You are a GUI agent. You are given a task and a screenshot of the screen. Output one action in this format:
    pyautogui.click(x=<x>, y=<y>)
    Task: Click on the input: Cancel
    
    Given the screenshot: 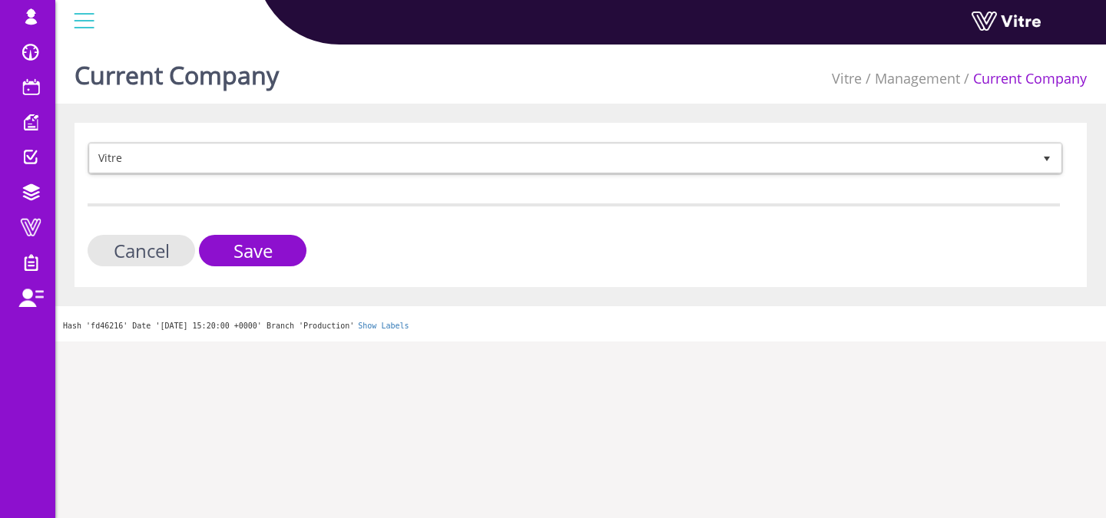 What is the action you would take?
    pyautogui.click(x=141, y=250)
    